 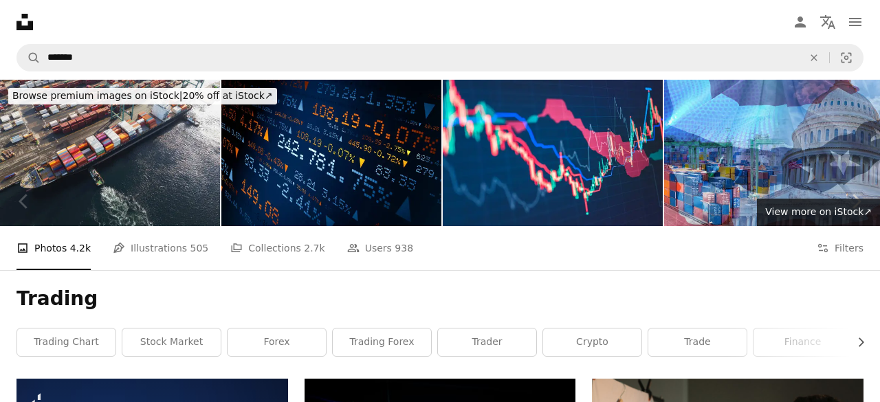 I want to click on img: Abstract stock market ticker with prices, percentage changes., so click(x=331, y=153).